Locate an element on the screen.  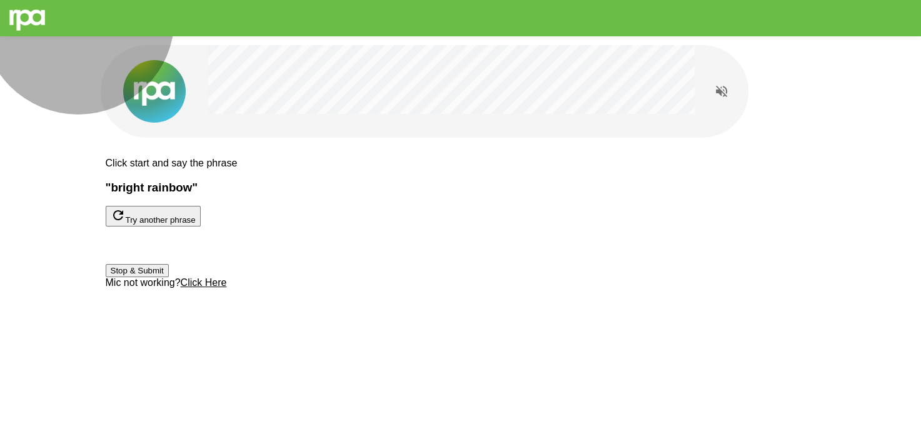
h3: " bright rainbow " is located at coordinates (461, 188).